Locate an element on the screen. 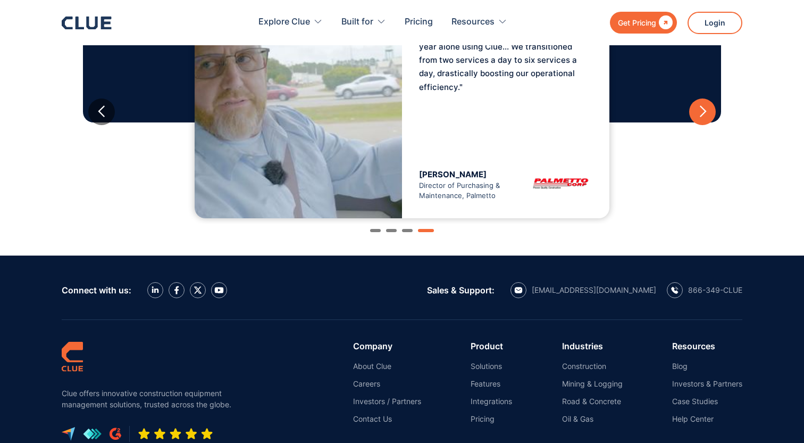 The width and height of the screenshot is (804, 443). img: X icon twitter is located at coordinates (198, 290).